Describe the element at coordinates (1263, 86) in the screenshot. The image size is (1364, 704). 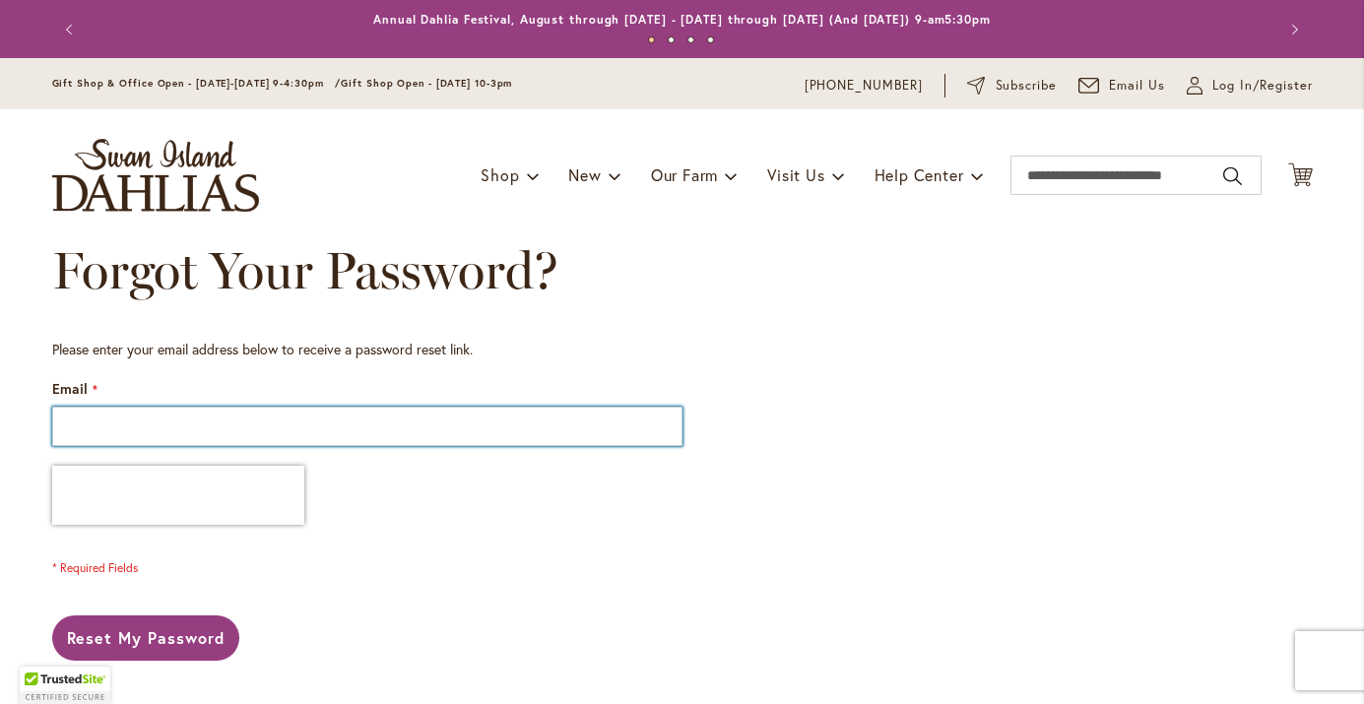
I see `span: Log In/Register` at that location.